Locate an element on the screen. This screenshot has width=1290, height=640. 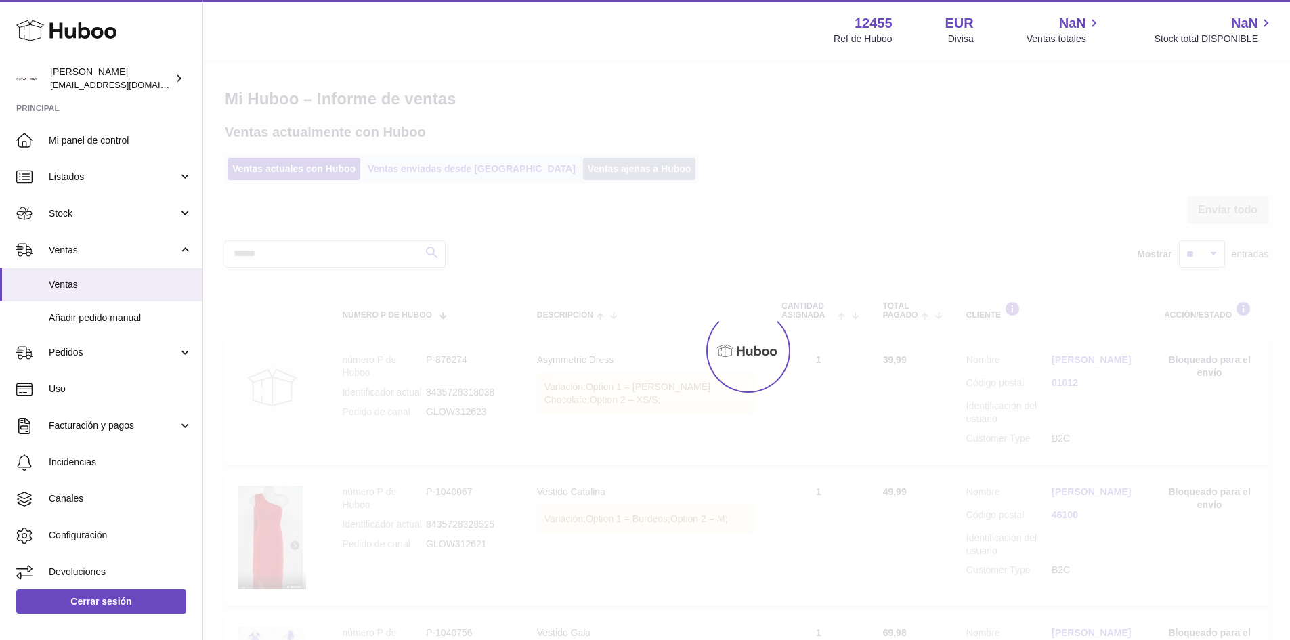
span: Stock is located at coordinates (113, 213).